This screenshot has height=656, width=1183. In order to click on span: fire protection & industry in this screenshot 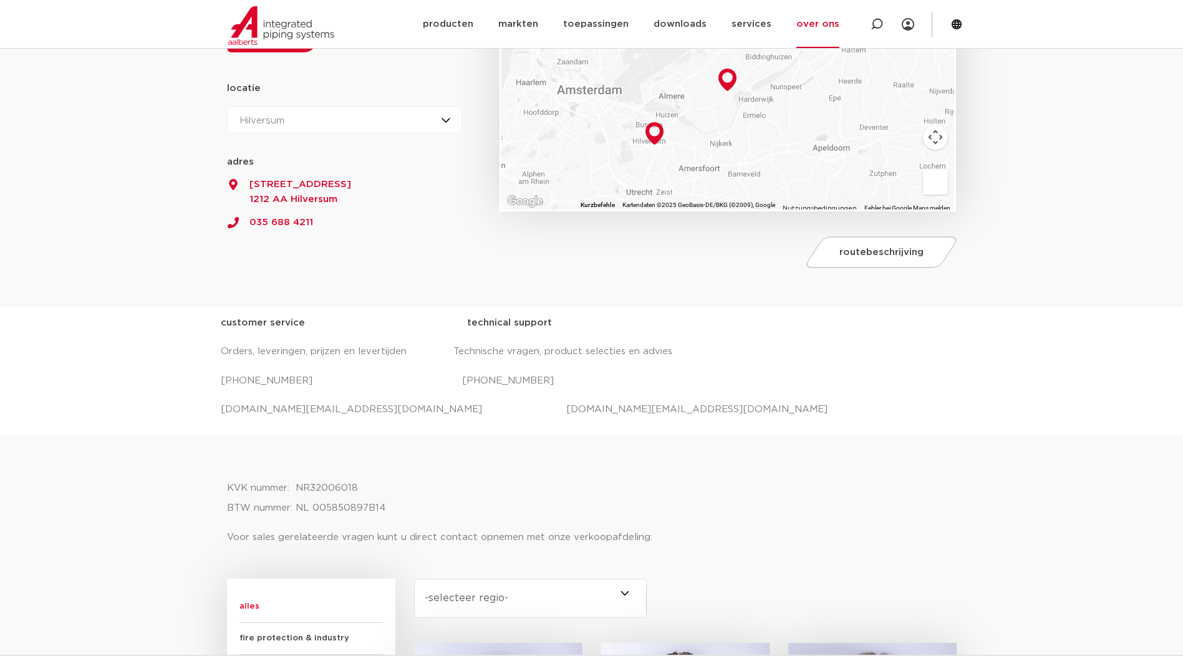, I will do `click(311, 639)`.